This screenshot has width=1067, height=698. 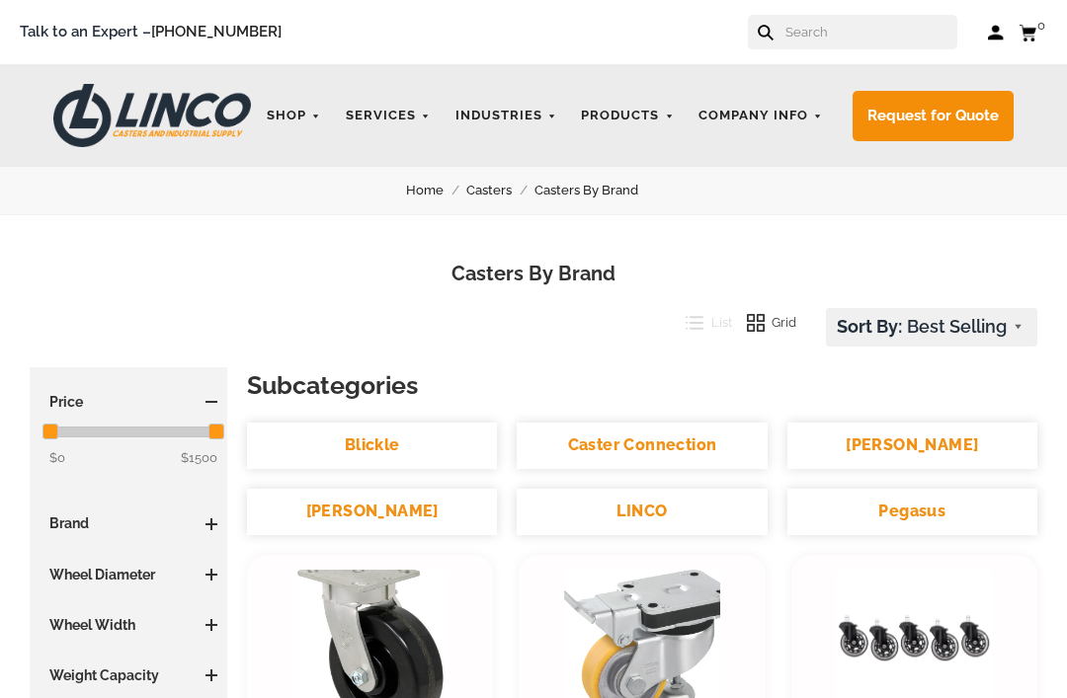 I want to click on h3: Wheel Diameter, so click(x=128, y=575).